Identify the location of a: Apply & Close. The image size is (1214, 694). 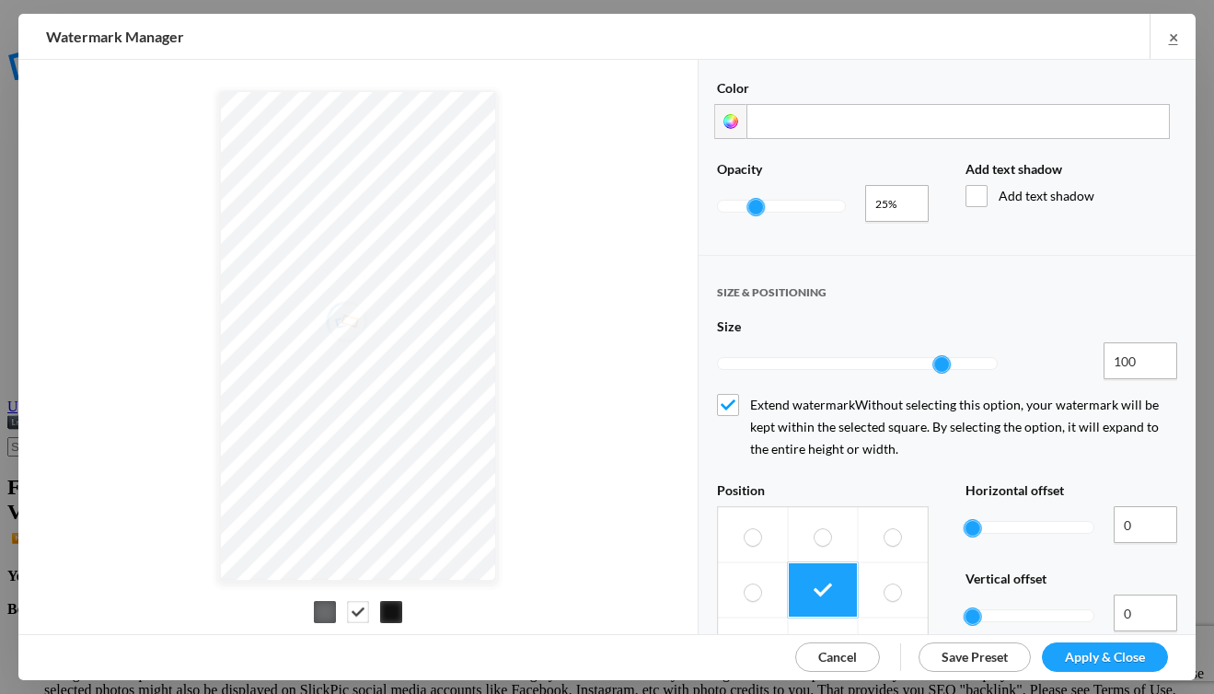
(1105, 657).